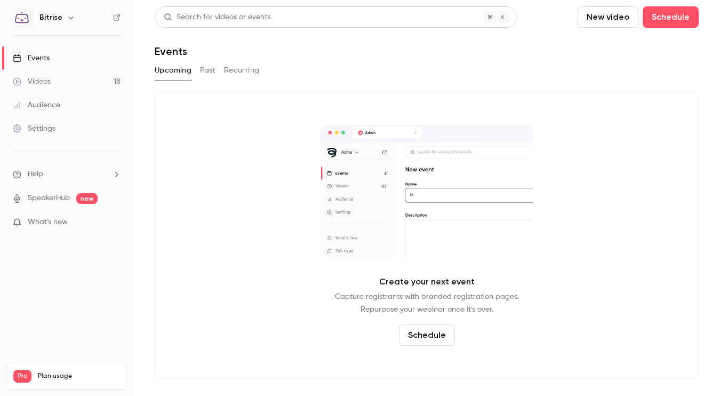 Image resolution: width=720 pixels, height=396 pixels. What do you see at coordinates (217, 17) in the screenshot?
I see `div: Search for videos or events` at bounding box center [217, 17].